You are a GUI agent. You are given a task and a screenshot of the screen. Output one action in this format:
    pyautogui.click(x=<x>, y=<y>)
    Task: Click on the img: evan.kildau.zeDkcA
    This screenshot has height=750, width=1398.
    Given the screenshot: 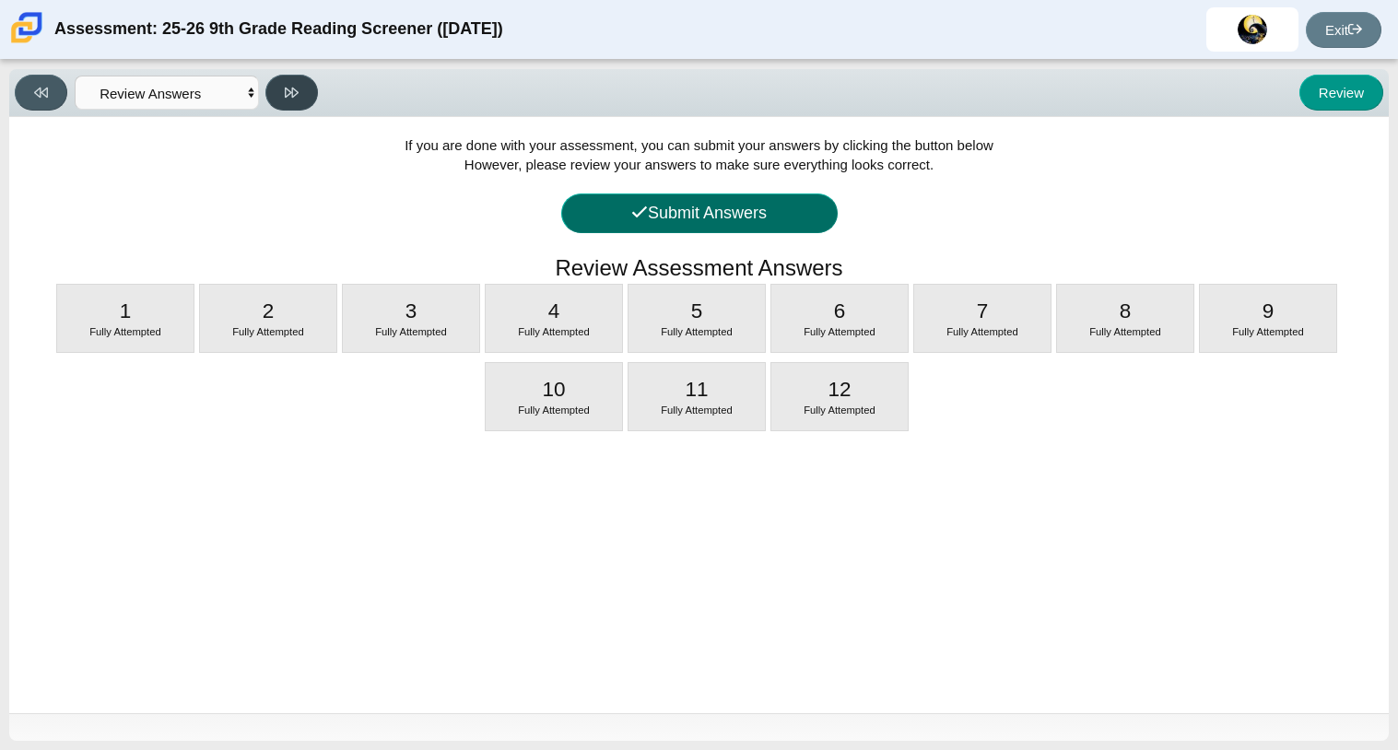 What is the action you would take?
    pyautogui.click(x=1252, y=29)
    